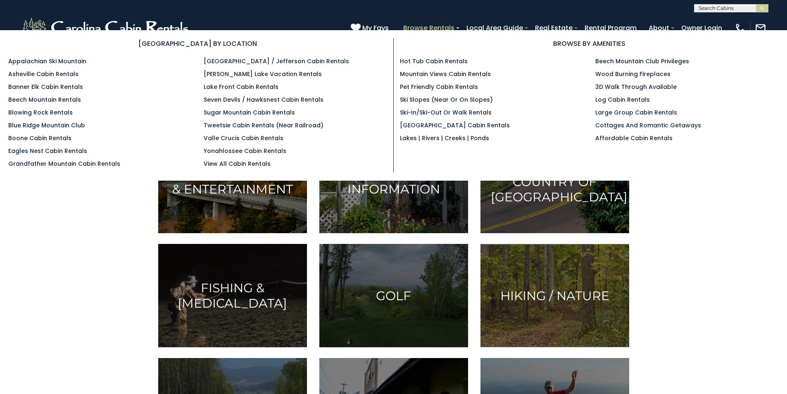 The image size is (787, 394). What do you see at coordinates (243, 138) in the screenshot?
I see `a: Valle Crucis Cabin Rentals` at bounding box center [243, 138].